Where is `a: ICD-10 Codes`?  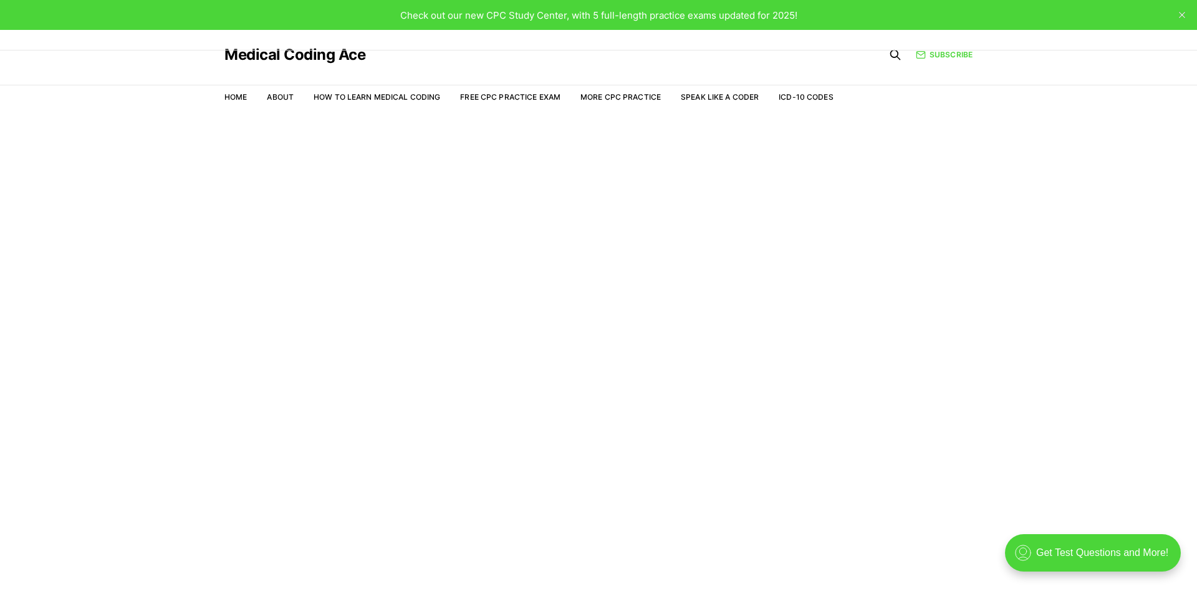 a: ICD-10 Codes is located at coordinates (806, 97).